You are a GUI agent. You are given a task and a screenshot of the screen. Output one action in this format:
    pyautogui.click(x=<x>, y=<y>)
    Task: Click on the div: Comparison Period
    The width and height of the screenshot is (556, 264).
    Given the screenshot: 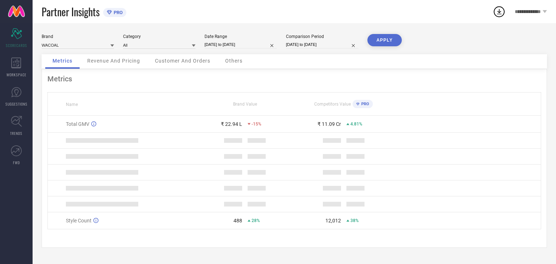 What is the action you would take?
    pyautogui.click(x=322, y=37)
    